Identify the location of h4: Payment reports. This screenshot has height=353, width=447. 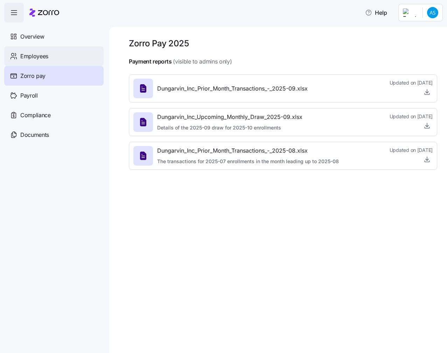
(150, 61).